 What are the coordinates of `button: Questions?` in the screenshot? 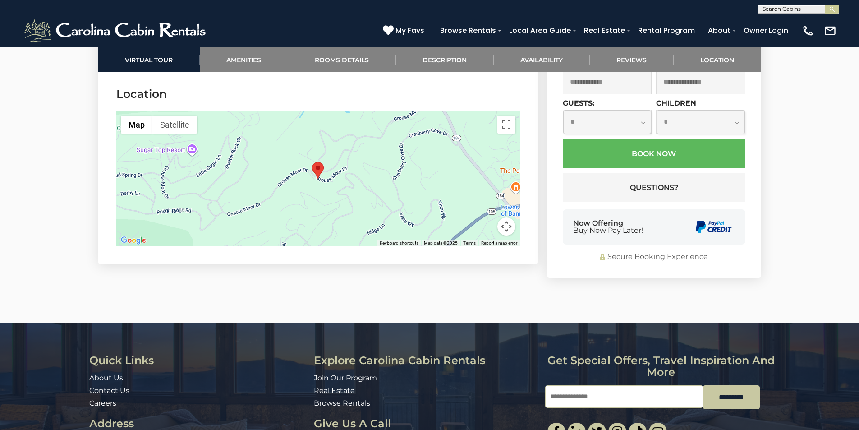 It's located at (654, 187).